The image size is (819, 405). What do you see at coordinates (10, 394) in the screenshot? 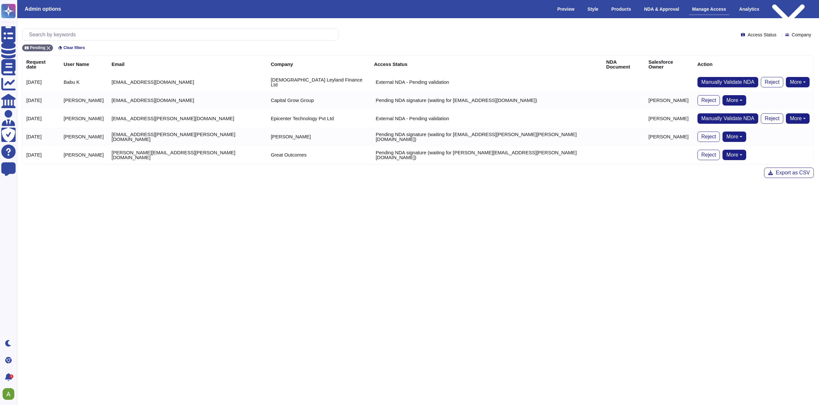
I see `button: user` at bounding box center [10, 394].